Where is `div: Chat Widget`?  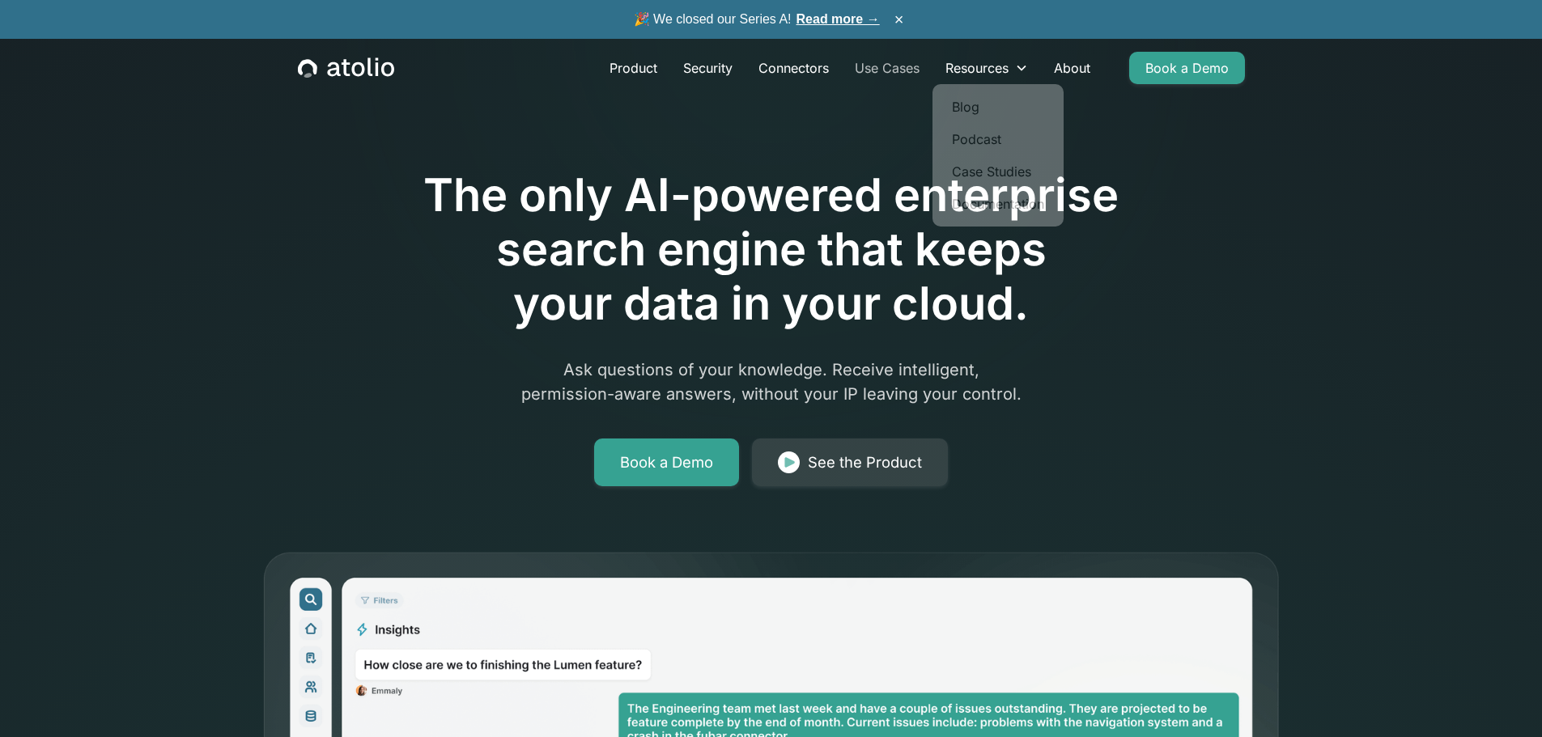 div: Chat Widget is located at coordinates (1502, 699).